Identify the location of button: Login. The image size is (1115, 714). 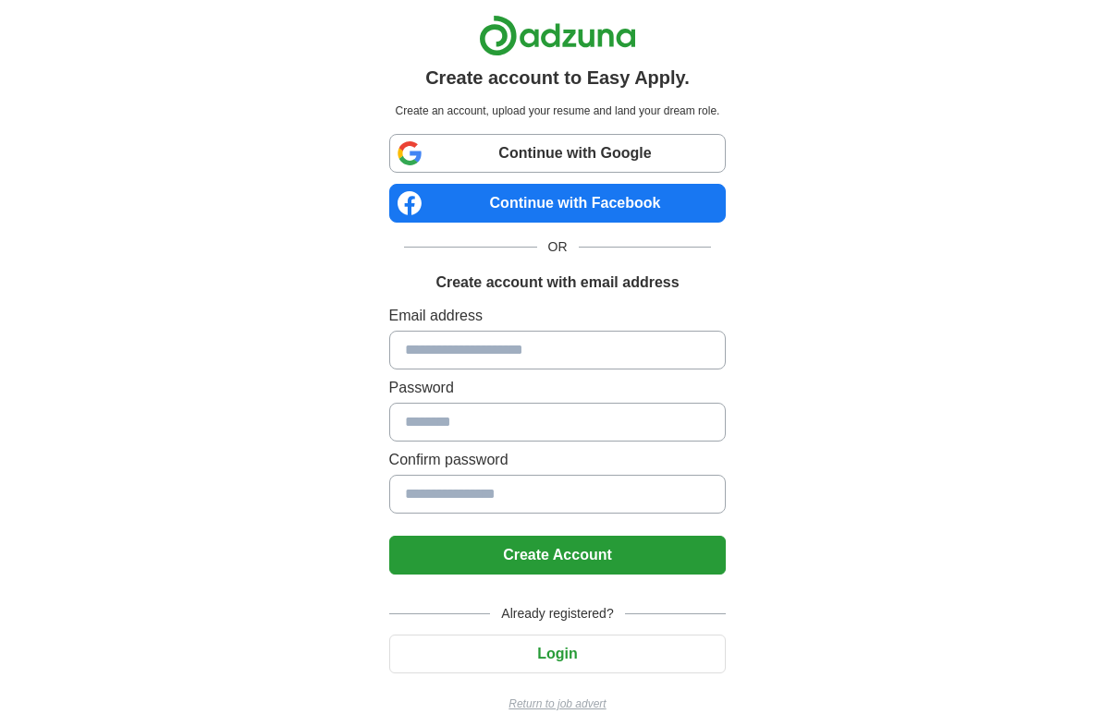
(557, 654).